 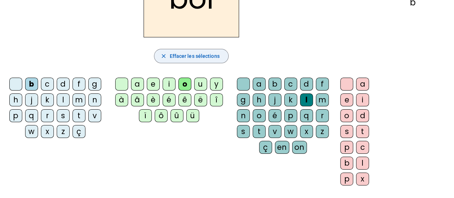 I want to click on div: u, so click(x=201, y=84).